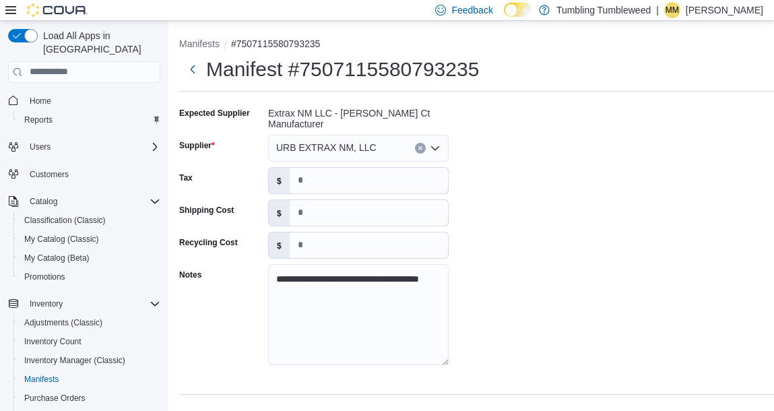  I want to click on button: Promotions, so click(90, 277).